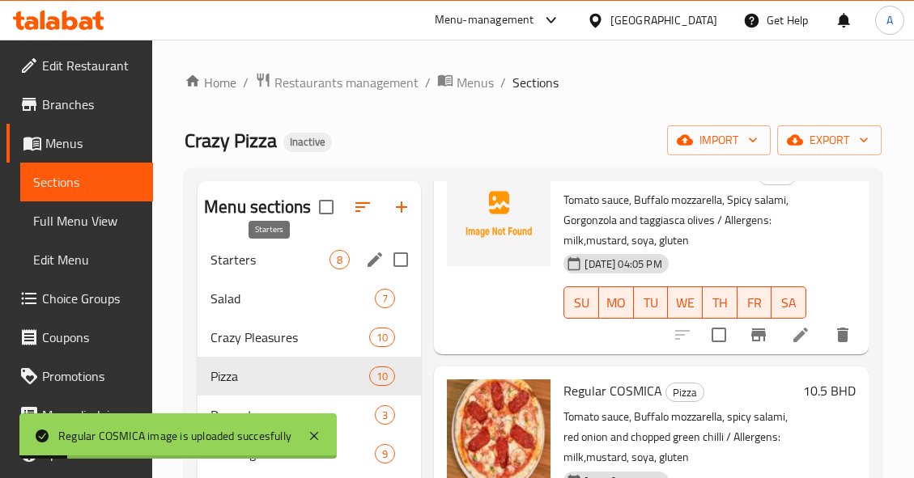  I want to click on a: Restaurants management, so click(337, 83).